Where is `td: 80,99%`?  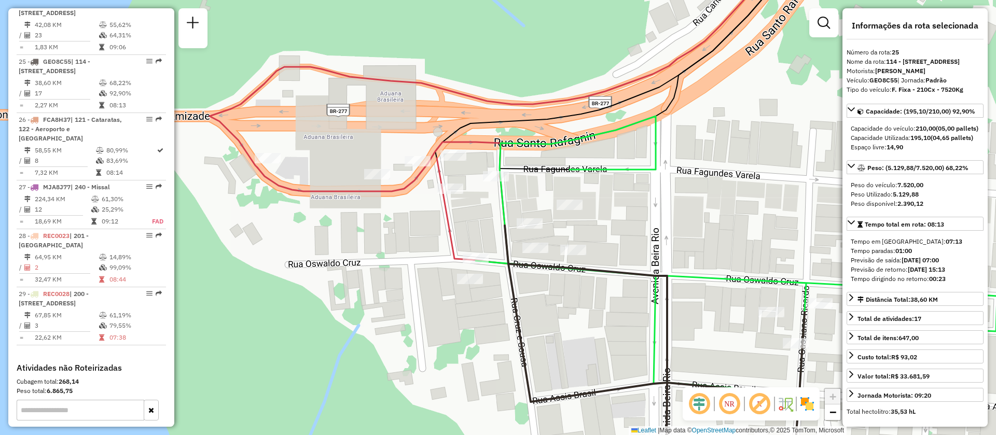 td: 80,99% is located at coordinates (131, 150).